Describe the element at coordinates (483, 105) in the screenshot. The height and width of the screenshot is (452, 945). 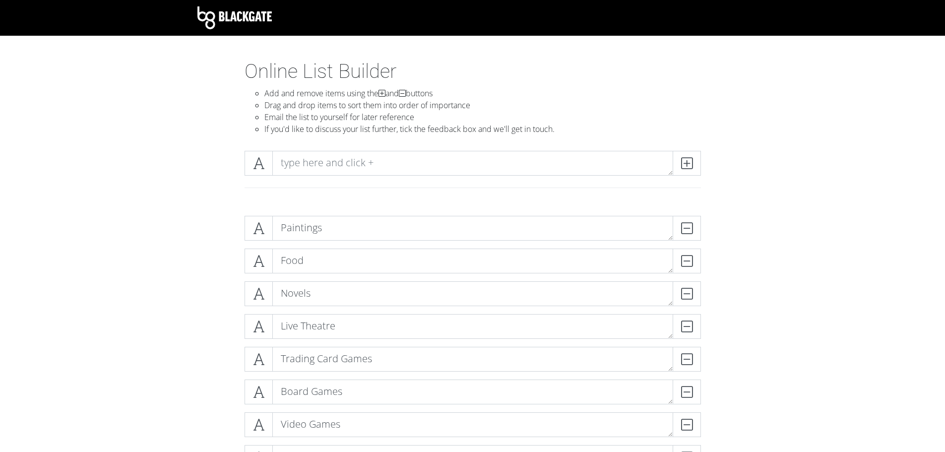
I see `li: Drag and drop items to sort them into order of importance` at that location.